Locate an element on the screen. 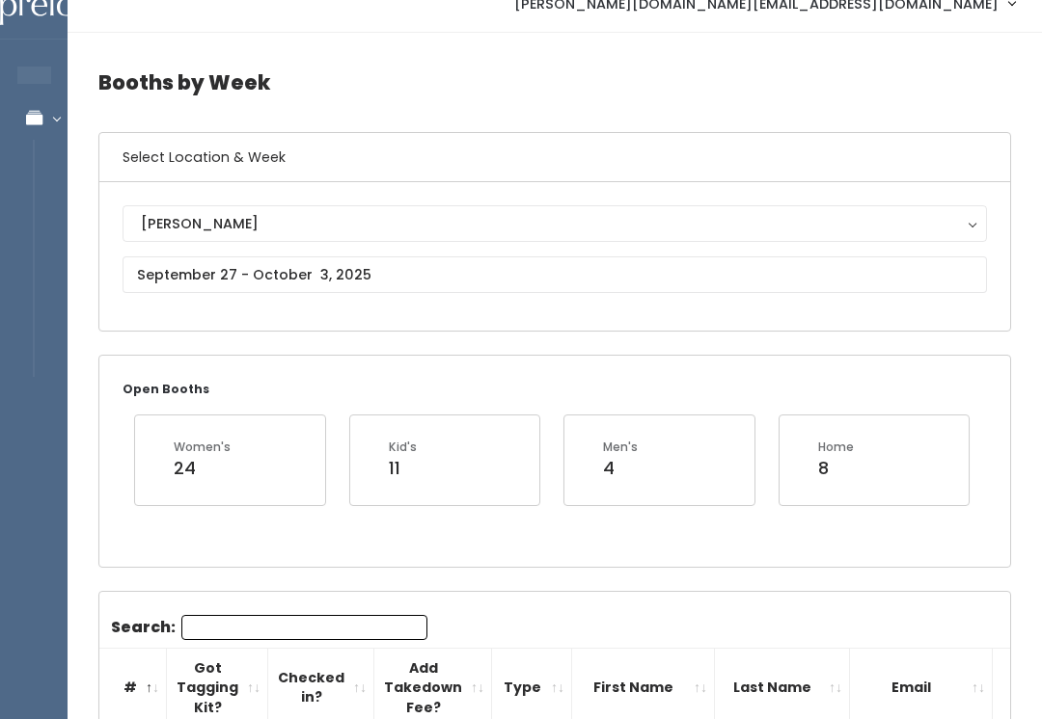  small: Open Booths is located at coordinates (166, 389).